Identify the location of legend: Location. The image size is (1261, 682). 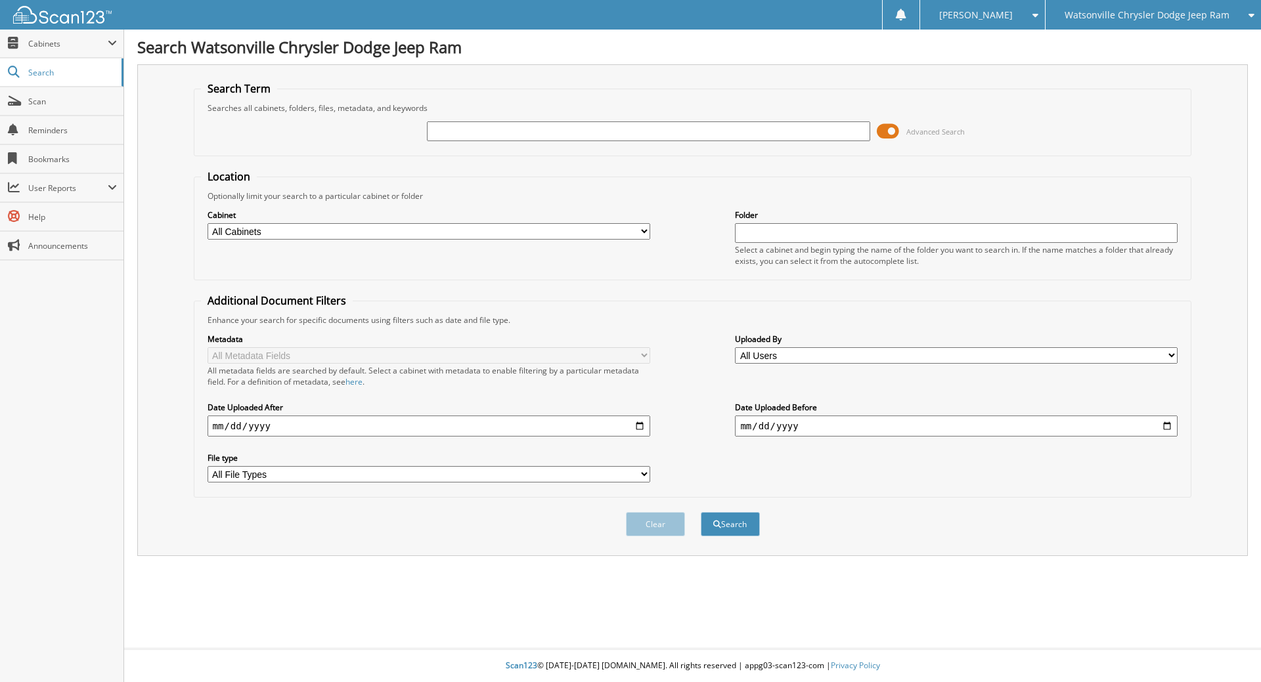
(229, 177).